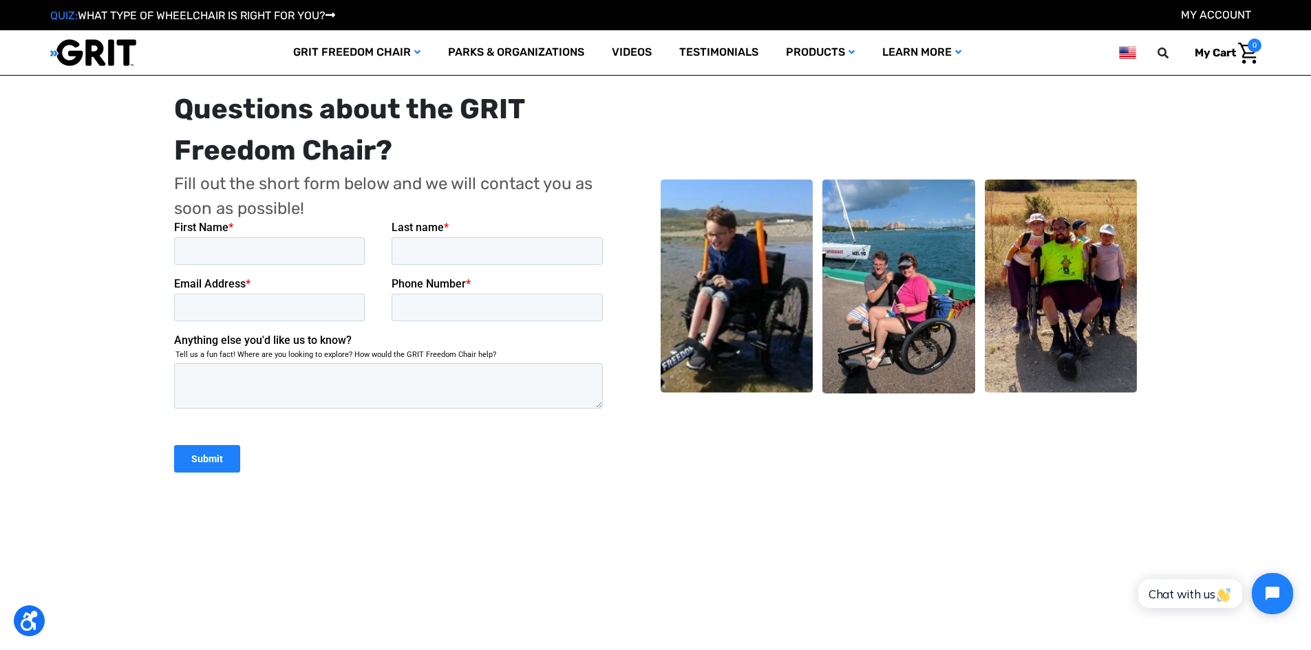 The width and height of the screenshot is (1311, 650). What do you see at coordinates (149, 32) in the screenshot?
I see `button: Open chat widget` at bounding box center [149, 32].